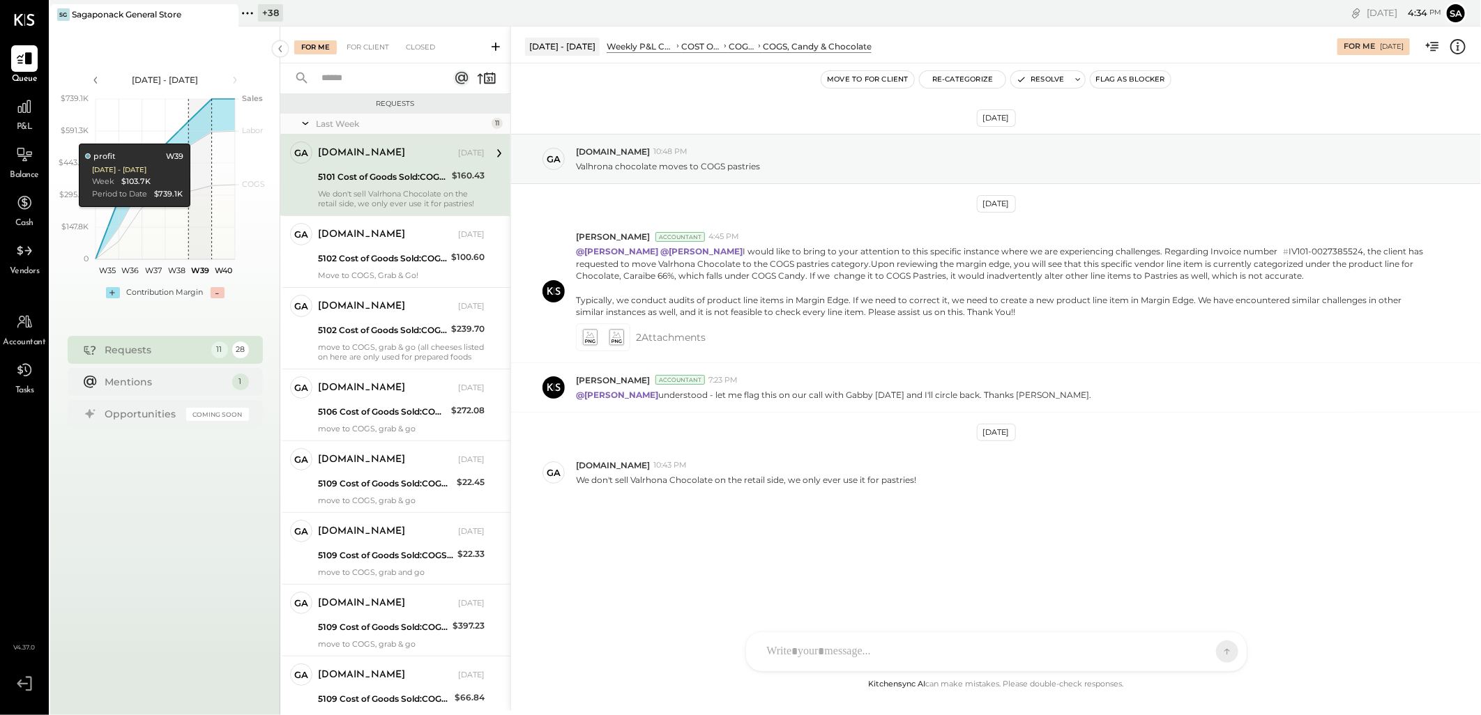 The image size is (1481, 715). Describe the element at coordinates (24, 162) in the screenshot. I see `a: Balance` at that location.